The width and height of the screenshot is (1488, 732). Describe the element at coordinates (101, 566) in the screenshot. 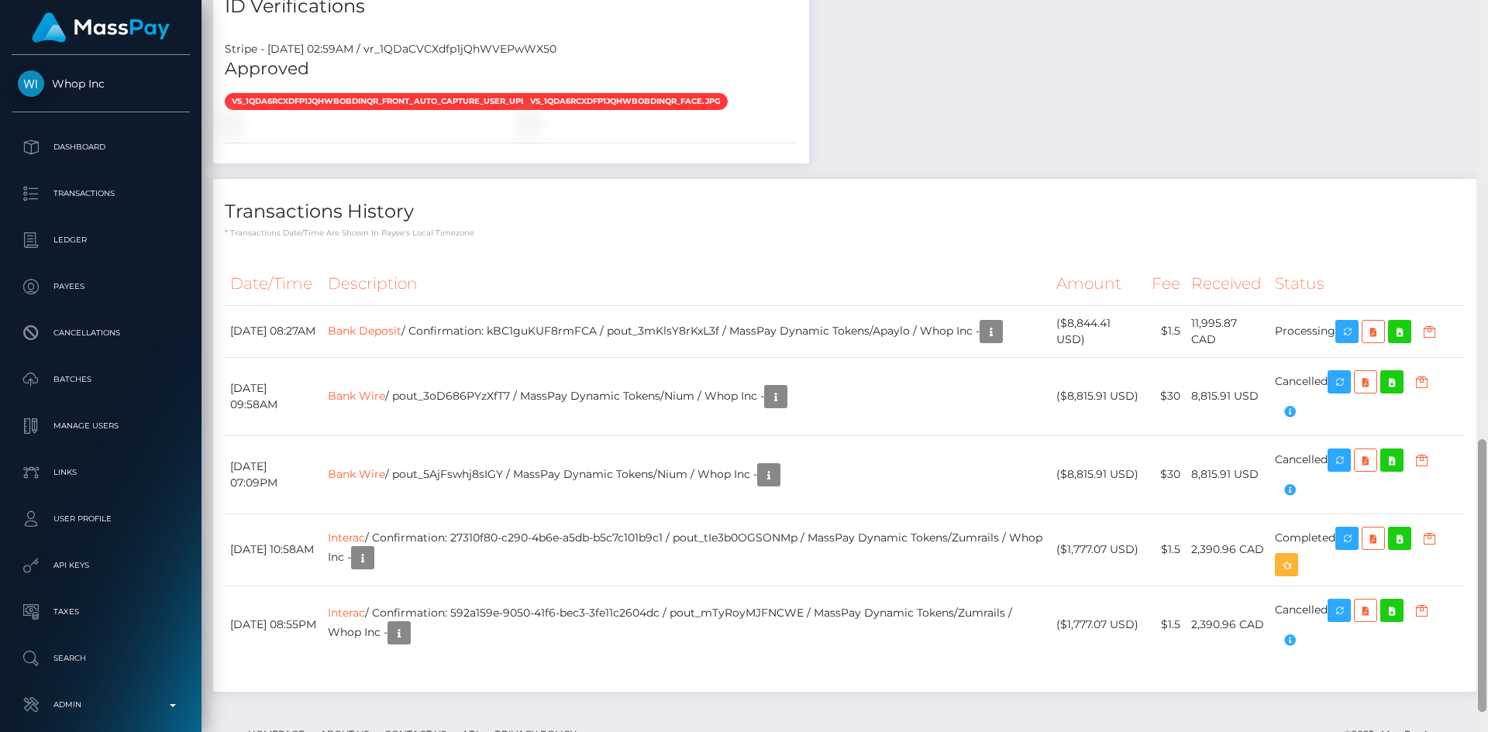

I see `a: API Keys` at that location.